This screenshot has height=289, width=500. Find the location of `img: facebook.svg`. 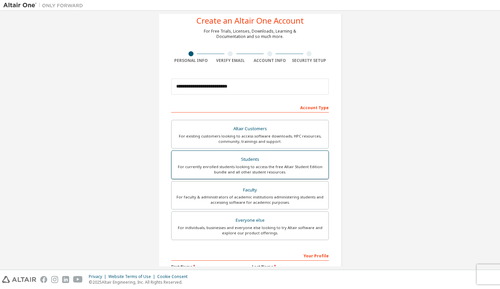

img: facebook.svg is located at coordinates (44, 279).